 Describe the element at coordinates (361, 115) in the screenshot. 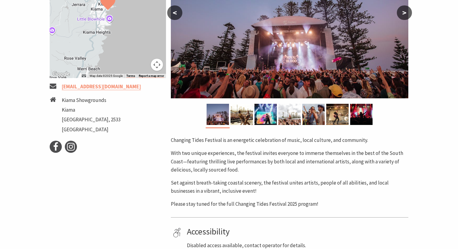

I see `img: Changing Tides Festival Goers - 3` at that location.